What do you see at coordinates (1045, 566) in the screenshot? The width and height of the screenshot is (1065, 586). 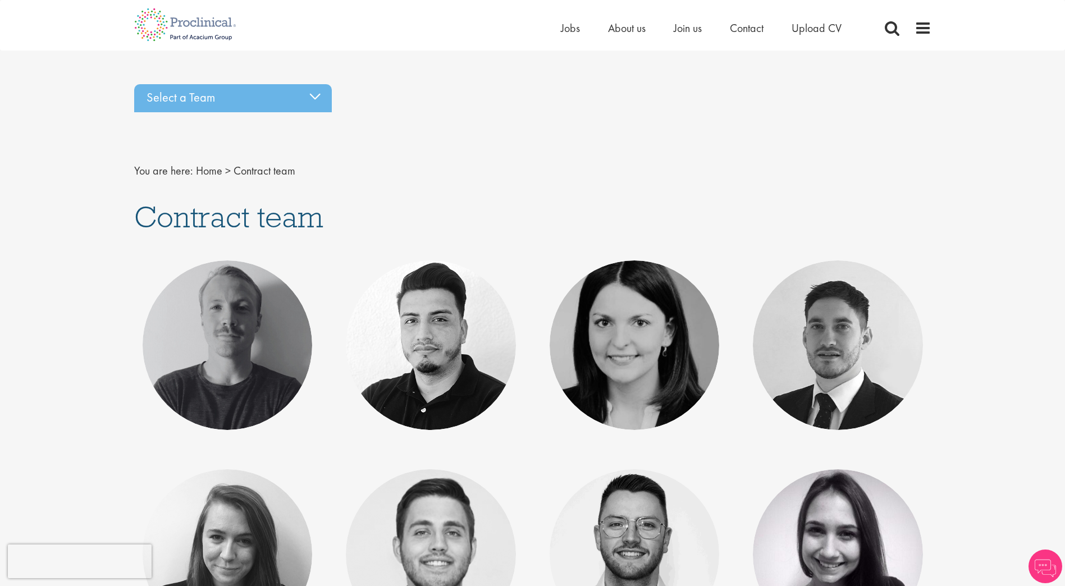 I see `img: Chatbot` at bounding box center [1045, 566].